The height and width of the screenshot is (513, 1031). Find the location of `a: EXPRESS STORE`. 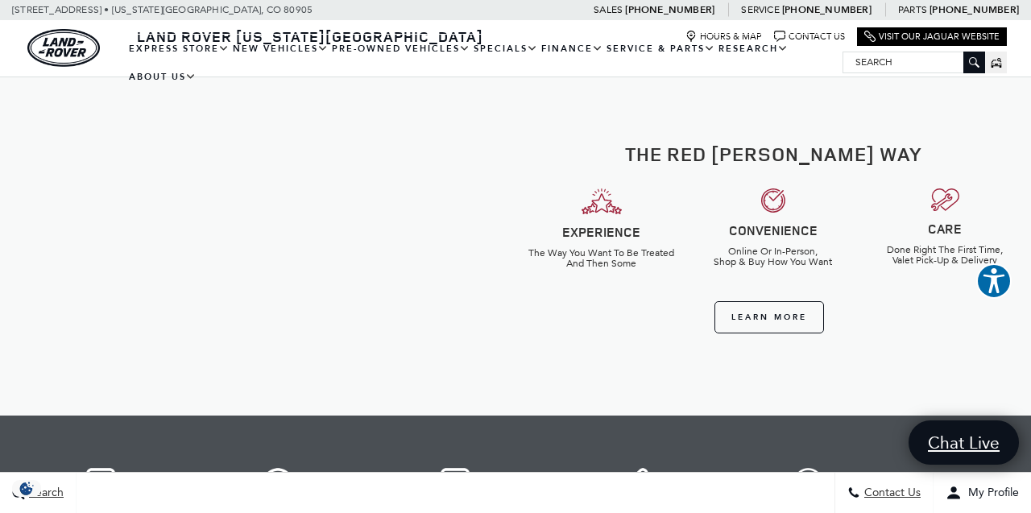

a: EXPRESS STORE is located at coordinates (179, 48).